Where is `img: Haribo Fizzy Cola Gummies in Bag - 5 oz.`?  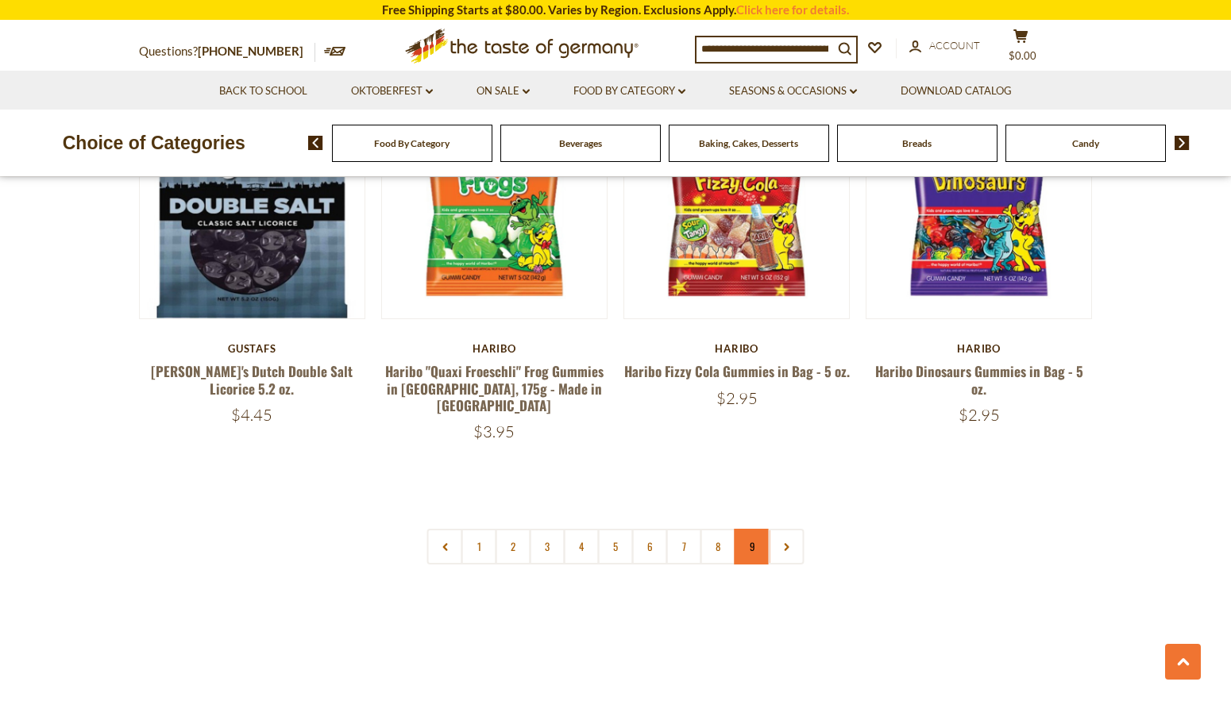 img: Haribo Fizzy Cola Gummies in Bag - 5 oz. is located at coordinates (736, 206).